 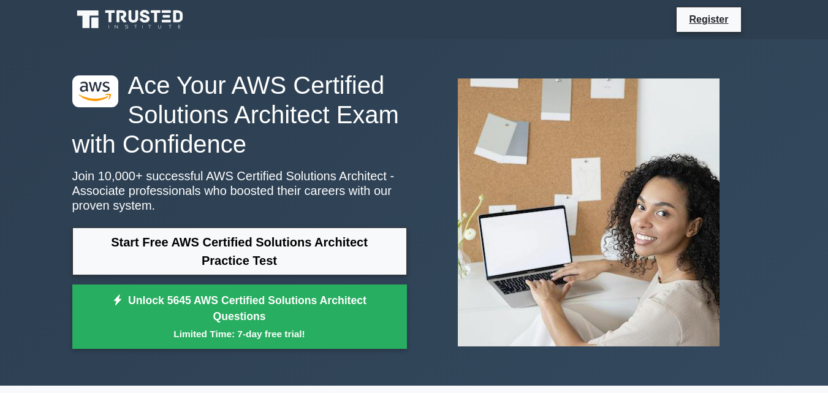 I want to click on a: Register, so click(x=708, y=19).